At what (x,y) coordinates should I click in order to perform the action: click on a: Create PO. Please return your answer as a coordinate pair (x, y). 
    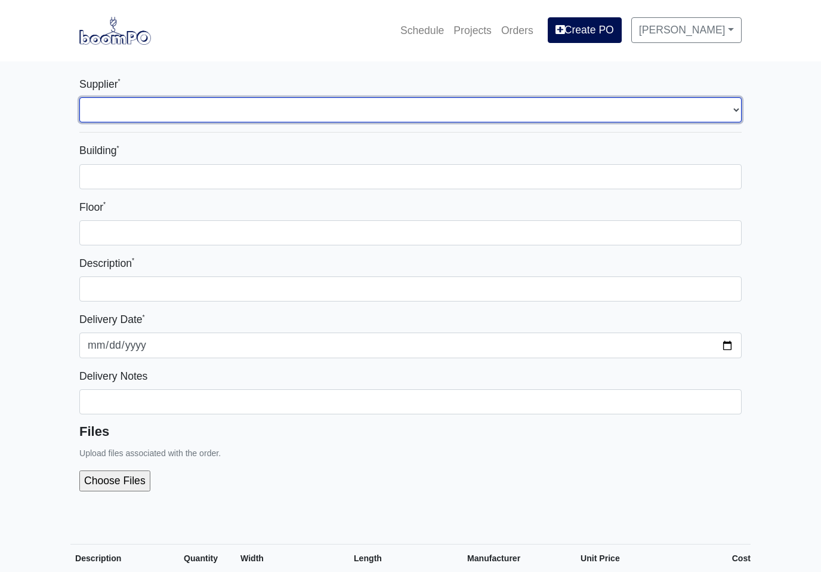
    Looking at the image, I should click on (585, 30).